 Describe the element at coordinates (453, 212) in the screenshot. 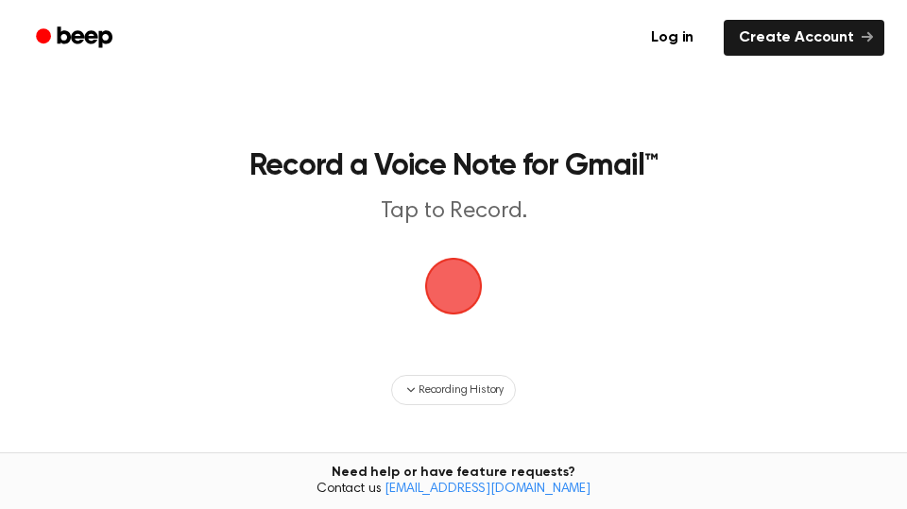

I see `p: Tap to Record.` at that location.